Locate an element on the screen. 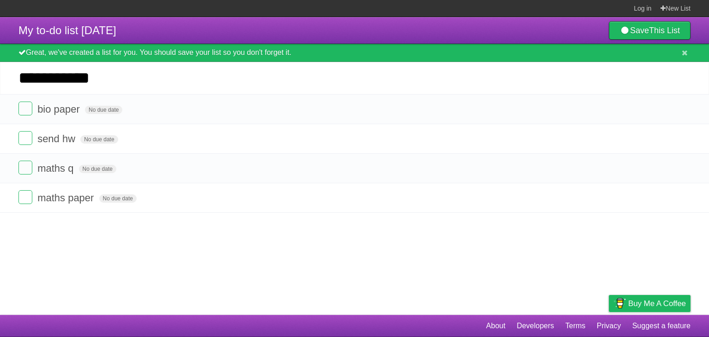 The width and height of the screenshot is (709, 337). span: maths paper is located at coordinates (66, 197).